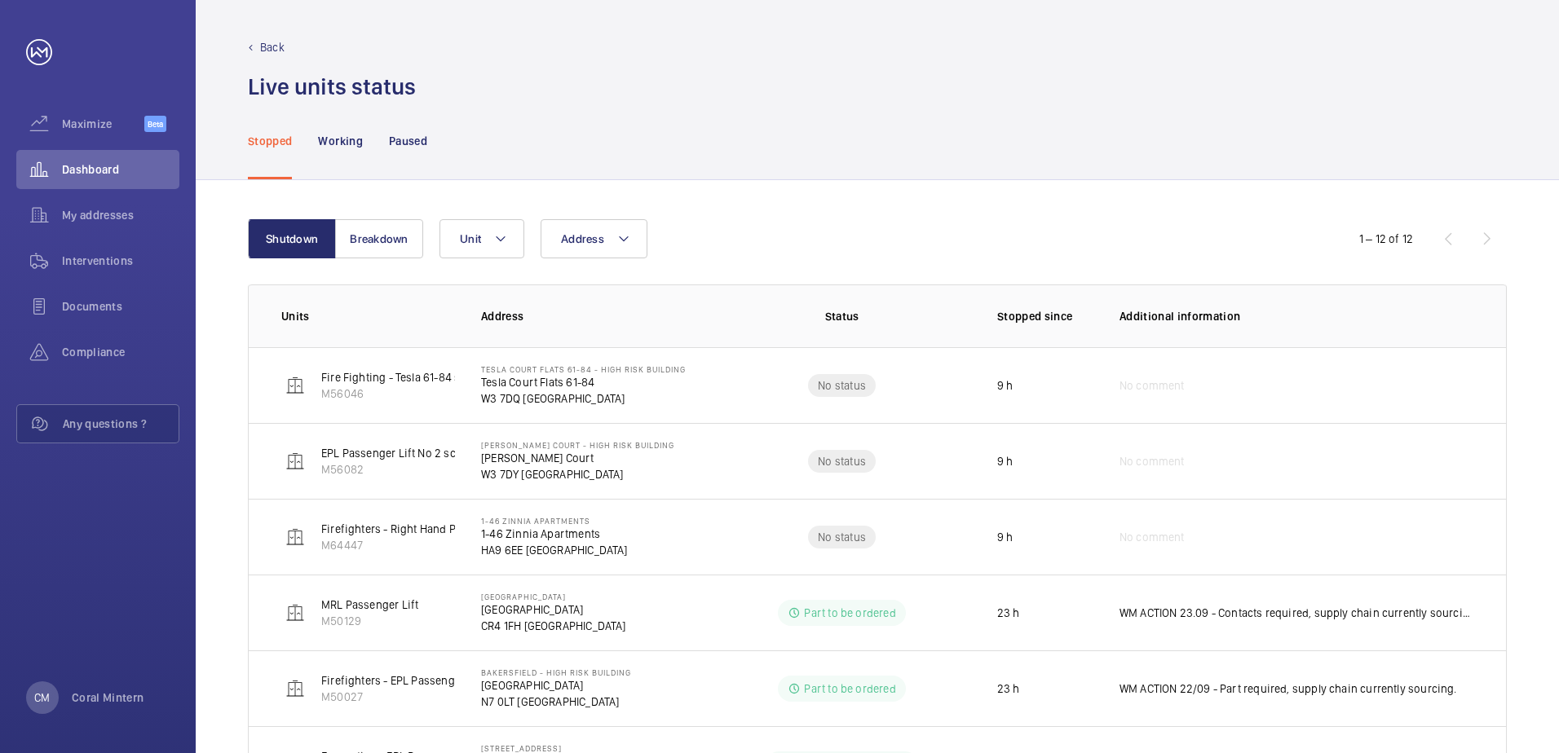  What do you see at coordinates (369, 621) in the screenshot?
I see `p: M50129` at bounding box center [369, 621].